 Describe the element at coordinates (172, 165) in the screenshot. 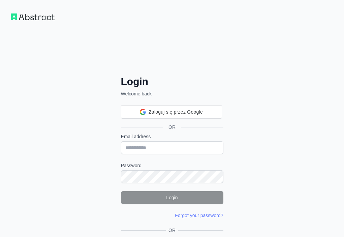

I see `label: Password` at that location.